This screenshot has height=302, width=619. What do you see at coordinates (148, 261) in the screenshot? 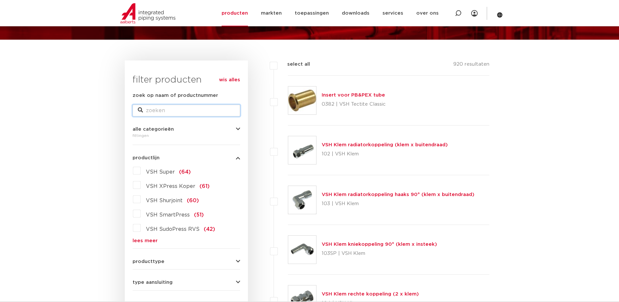
I see `span: producttype` at bounding box center [148, 261].